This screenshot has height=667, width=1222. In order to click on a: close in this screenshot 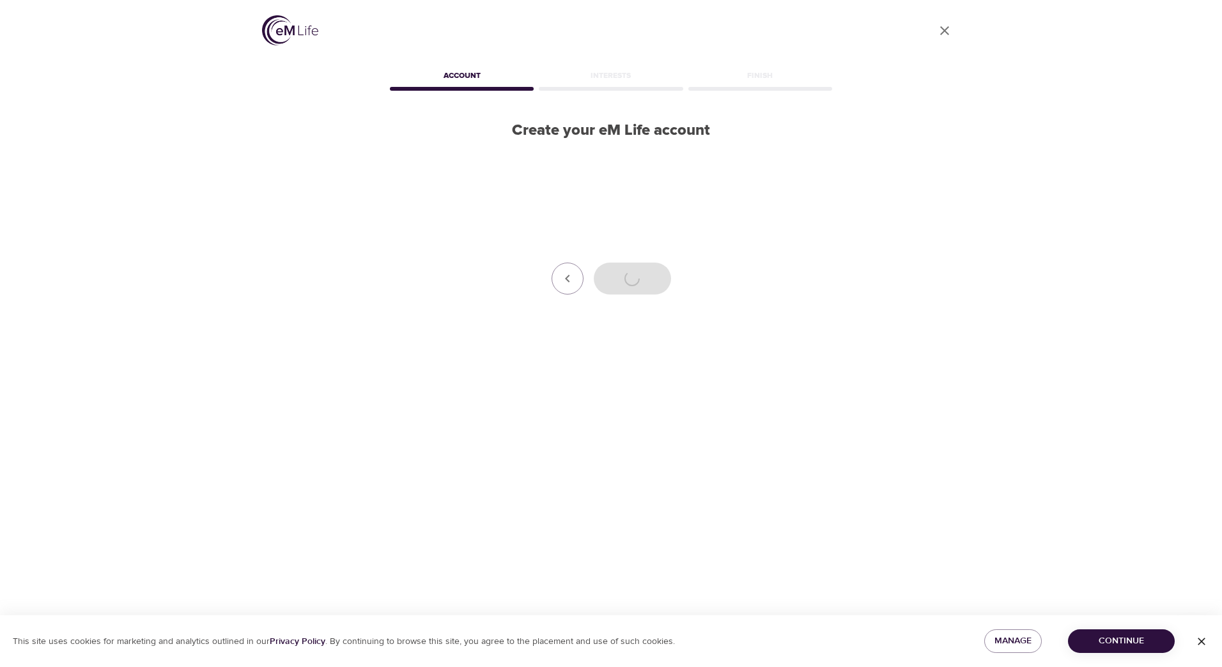, I will do `click(945, 31)`.